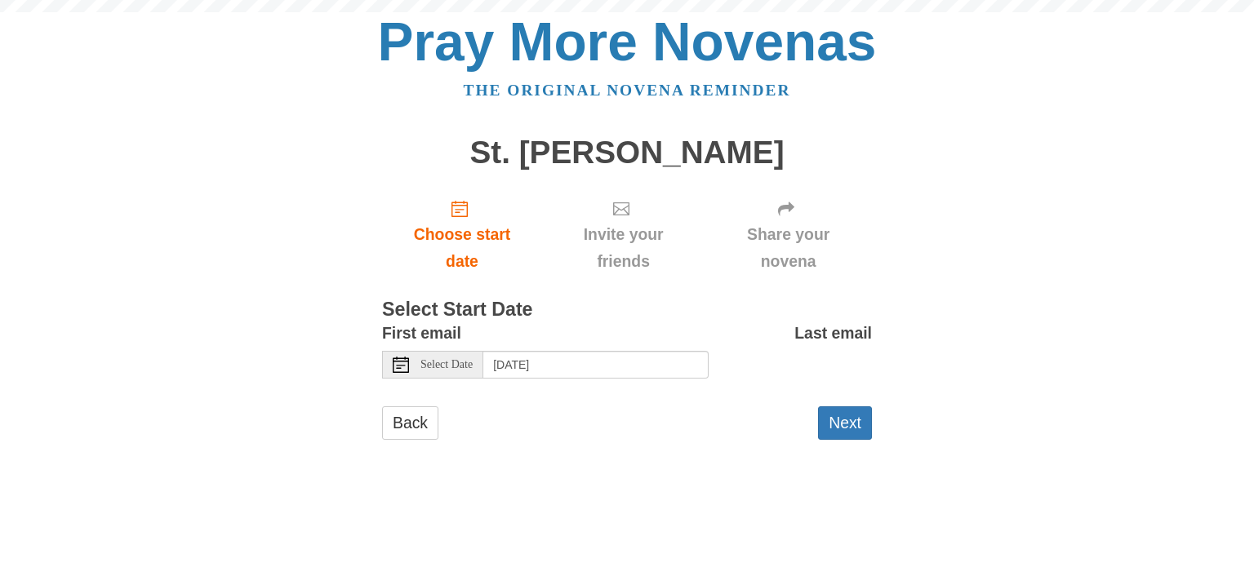 The width and height of the screenshot is (1254, 567). Describe the element at coordinates (623, 248) in the screenshot. I see `span: Invite your friends` at that location.